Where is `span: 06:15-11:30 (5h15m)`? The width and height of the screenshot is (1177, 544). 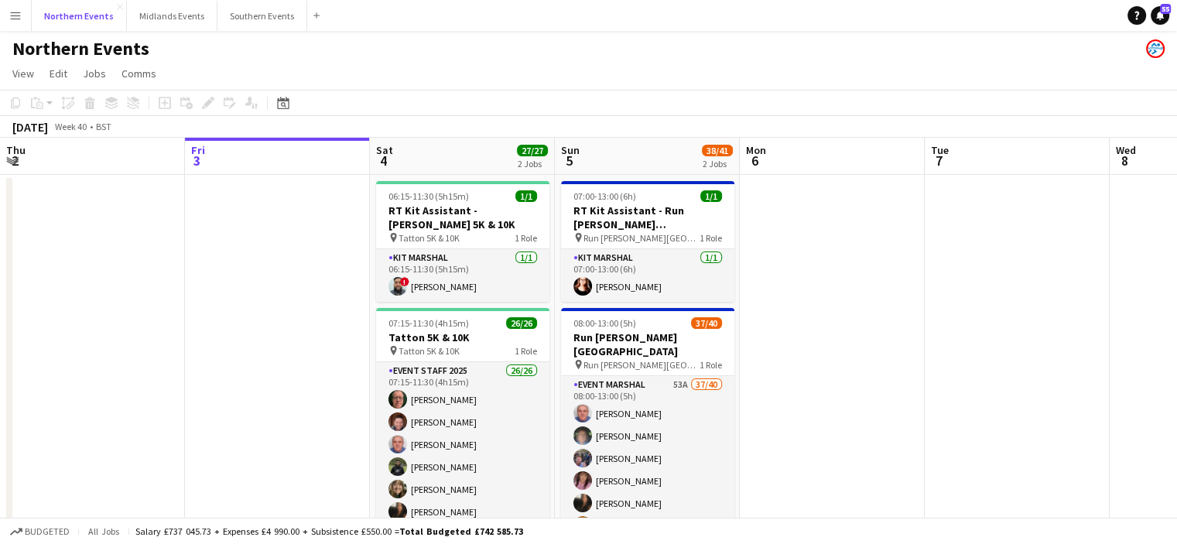 span: 06:15-11:30 (5h15m) is located at coordinates (429, 196).